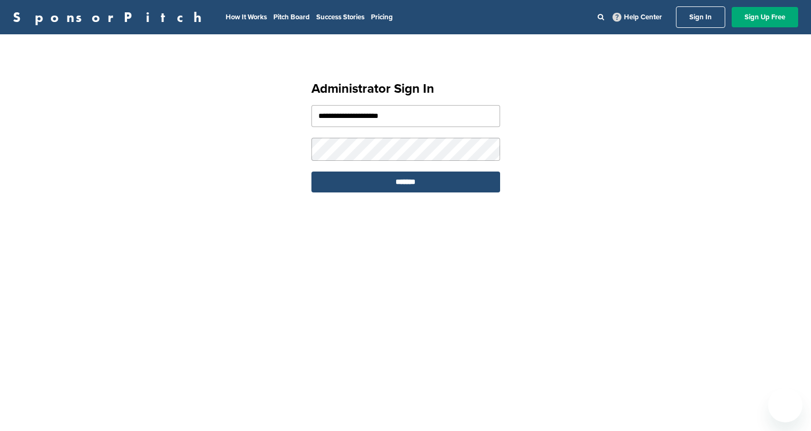  I want to click on a: Pricing, so click(382, 17).